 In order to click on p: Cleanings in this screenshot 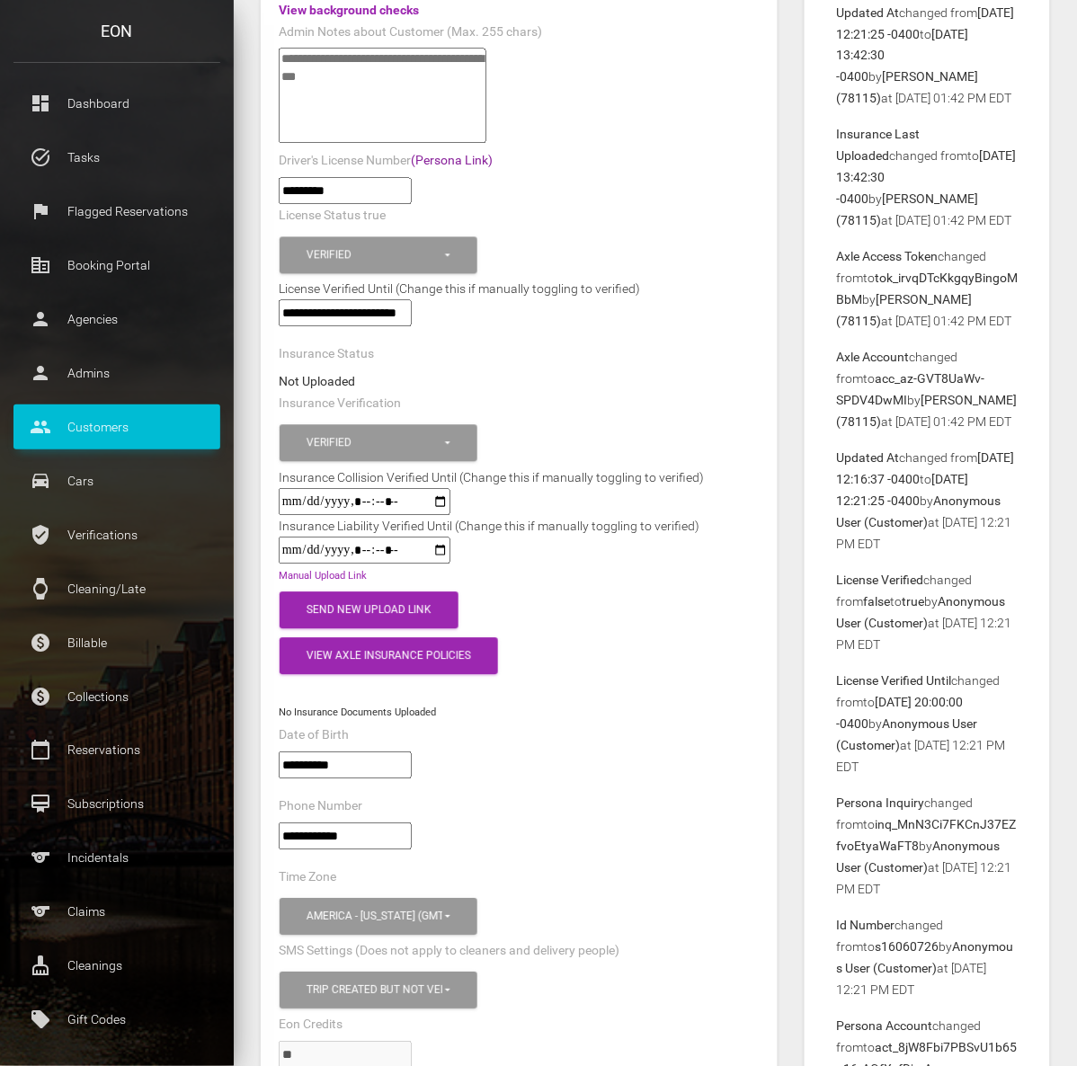, I will do `click(117, 967)`.